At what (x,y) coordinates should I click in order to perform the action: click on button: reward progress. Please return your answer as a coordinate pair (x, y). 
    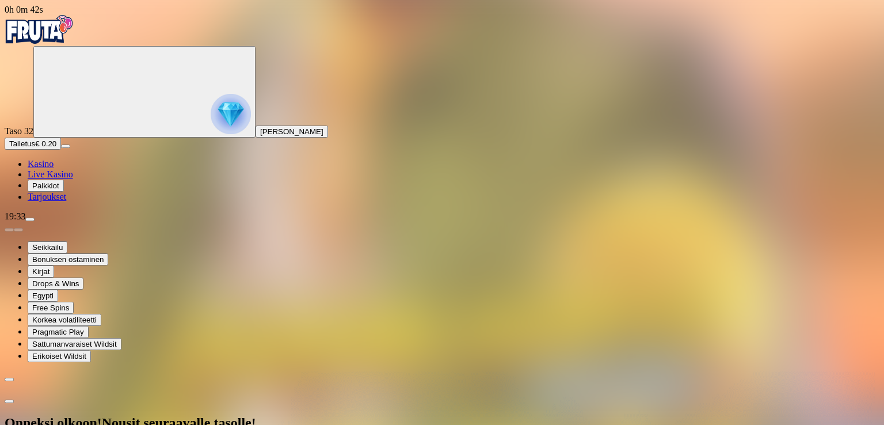
    Looking at the image, I should click on (145, 92).